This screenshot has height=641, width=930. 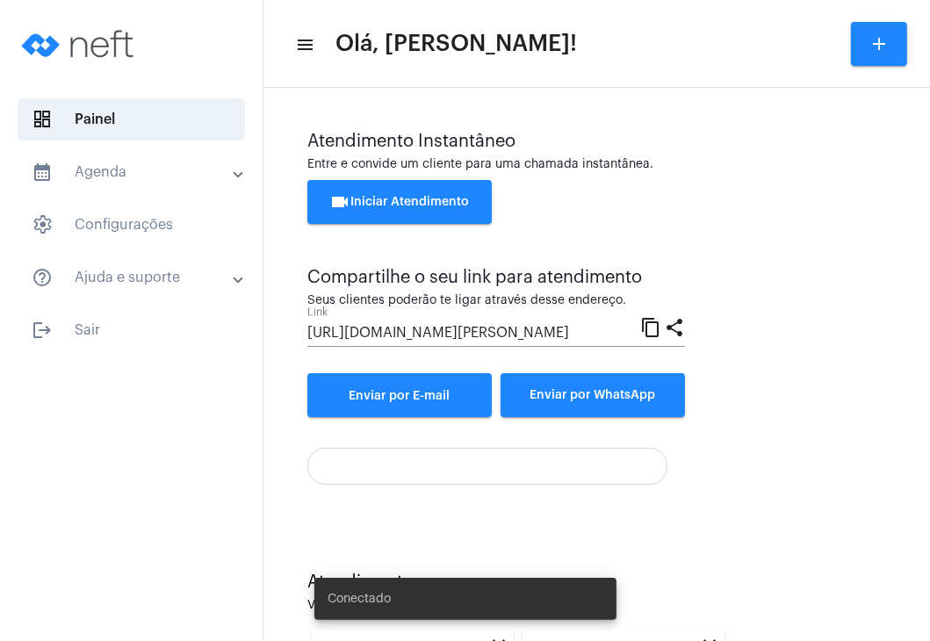 What do you see at coordinates (596, 141) in the screenshot?
I see `div: Atendimento Instantâneo` at bounding box center [596, 141].